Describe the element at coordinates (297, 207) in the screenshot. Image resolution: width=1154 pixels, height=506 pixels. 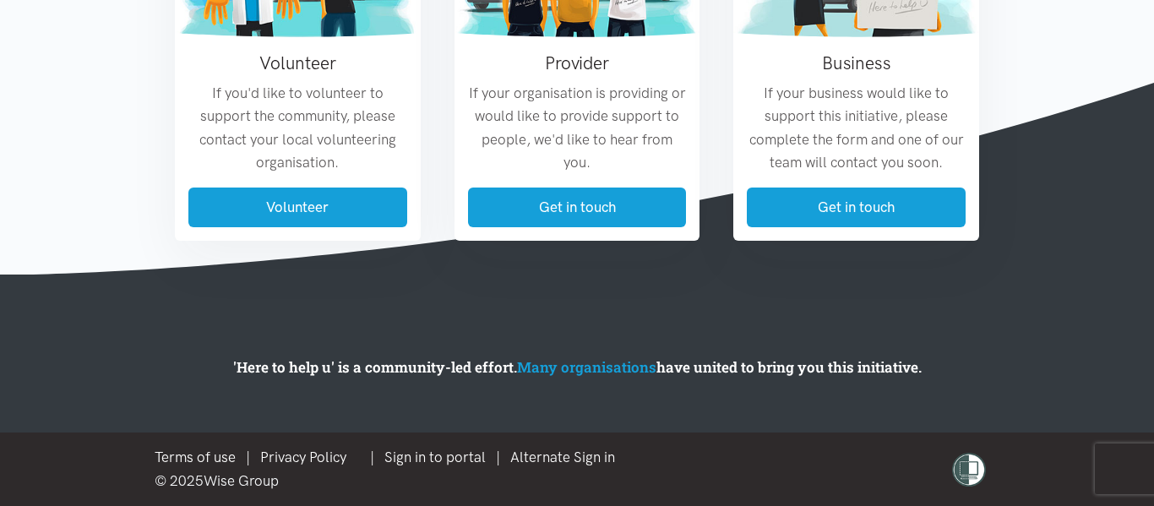
I see `a: Volunteer` at that location.